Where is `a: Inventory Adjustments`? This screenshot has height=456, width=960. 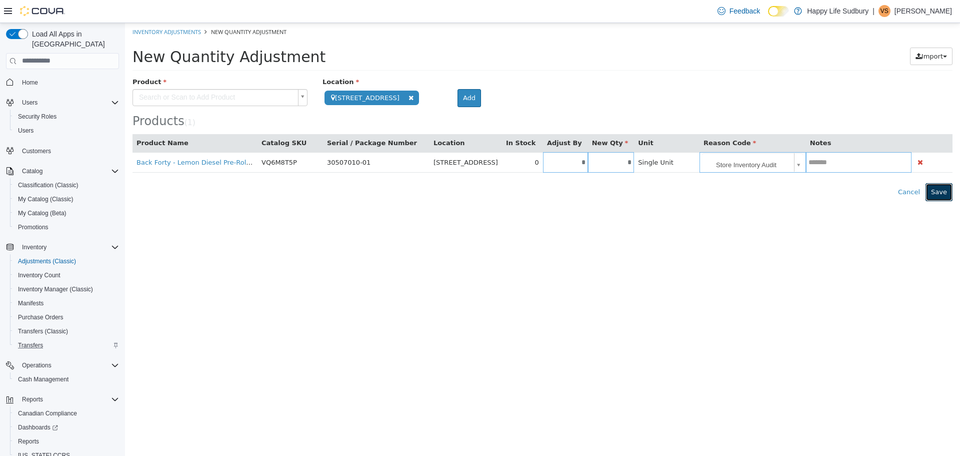
a: Inventory Adjustments is located at coordinates (42, 9).